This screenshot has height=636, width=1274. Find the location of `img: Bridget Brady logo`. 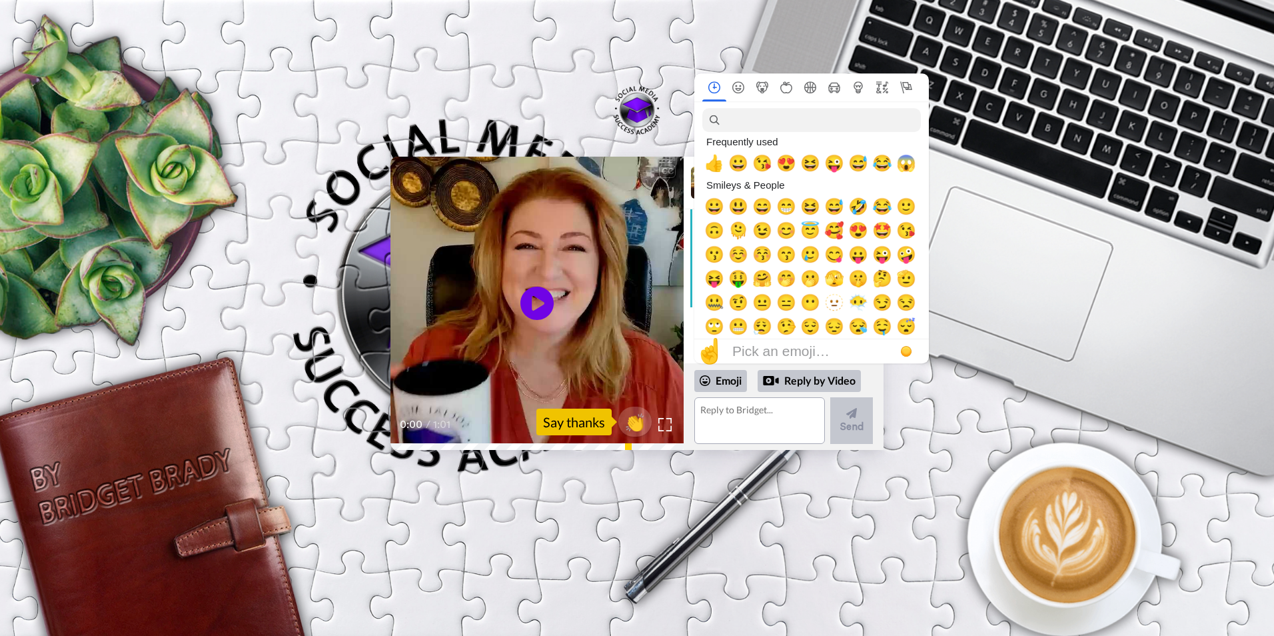

img: Bridget Brady logo is located at coordinates (637, 110).